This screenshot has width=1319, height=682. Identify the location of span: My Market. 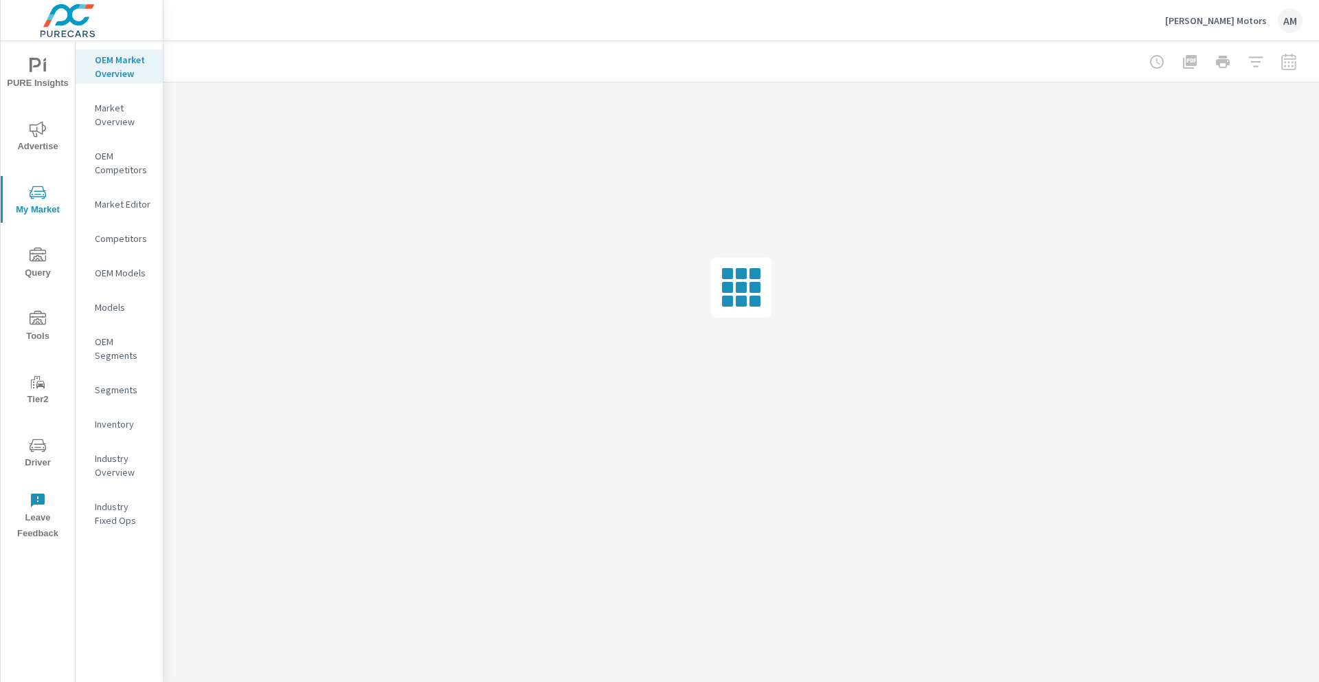
(38, 201).